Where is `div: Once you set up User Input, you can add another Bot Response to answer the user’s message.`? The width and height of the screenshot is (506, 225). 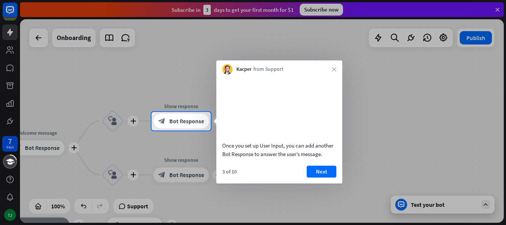 div: Once you set up User Input, you can add another Bot Response to answer the user’s message. is located at coordinates (279, 150).